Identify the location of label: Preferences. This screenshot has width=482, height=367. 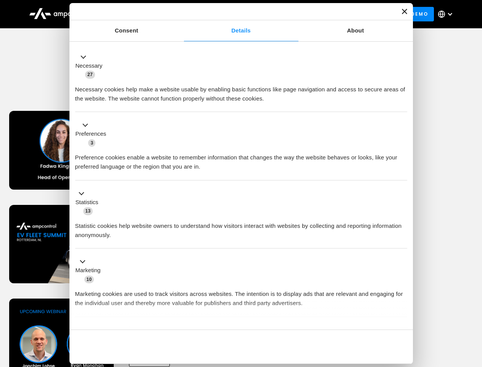
(91, 134).